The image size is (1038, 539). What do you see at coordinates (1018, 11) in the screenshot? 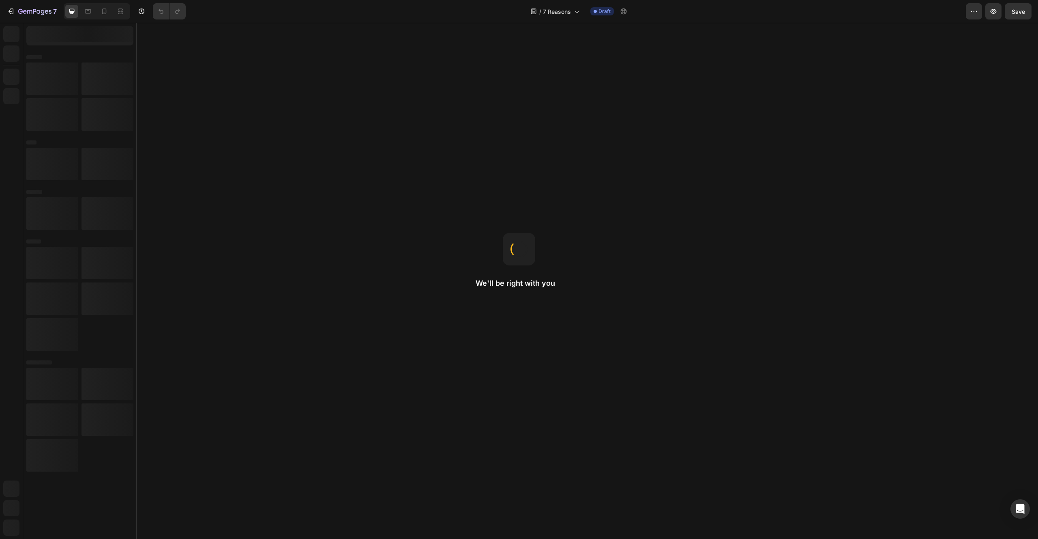
I see `span: Save` at bounding box center [1018, 11].